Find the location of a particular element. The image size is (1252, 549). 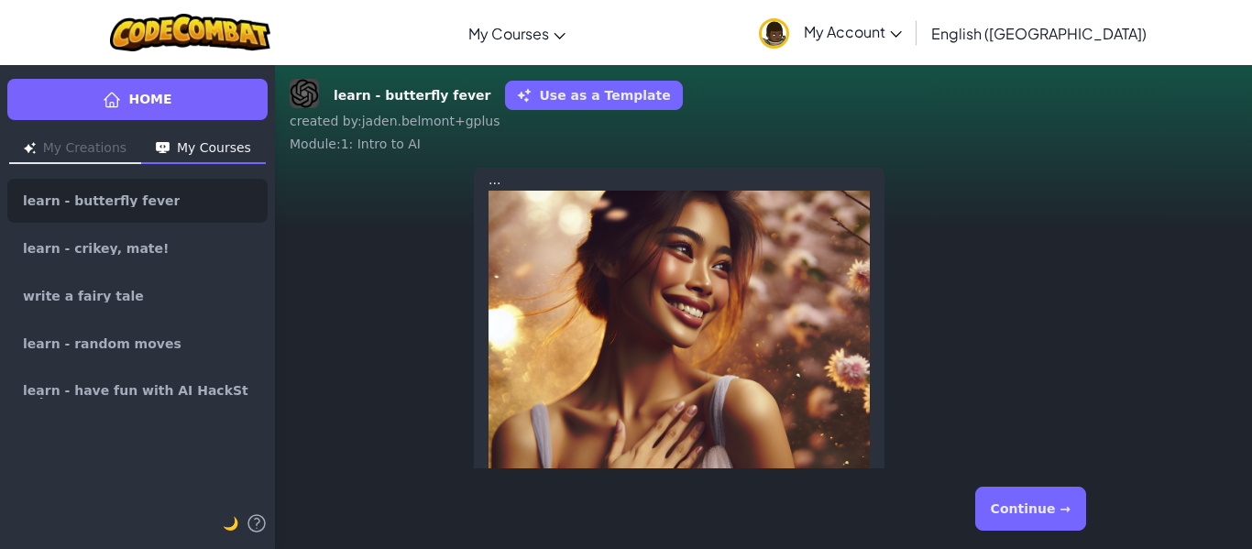

span: created by : jaden.belmont+gplus is located at coordinates (394, 121).